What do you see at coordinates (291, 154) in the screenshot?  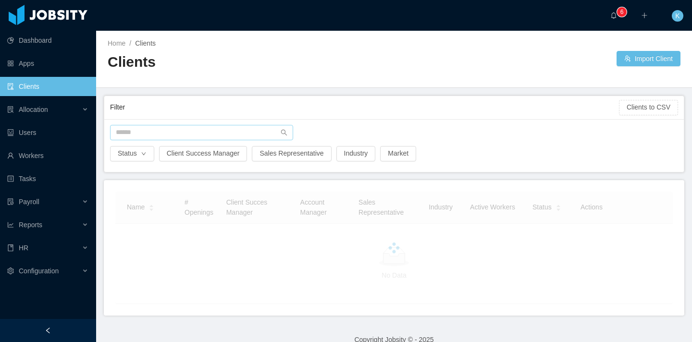 I see `button: Sales Representative` at bounding box center [291, 154].